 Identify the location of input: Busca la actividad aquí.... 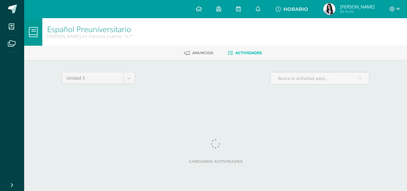
(320, 78).